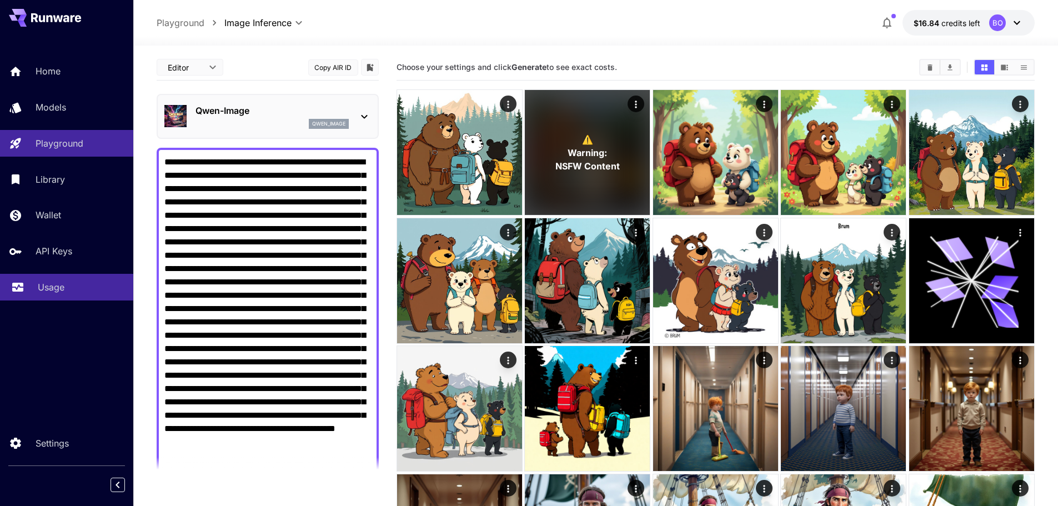 This screenshot has height=506, width=1058. Describe the element at coordinates (333, 67) in the screenshot. I see `button: Copy AIR ID` at that location.